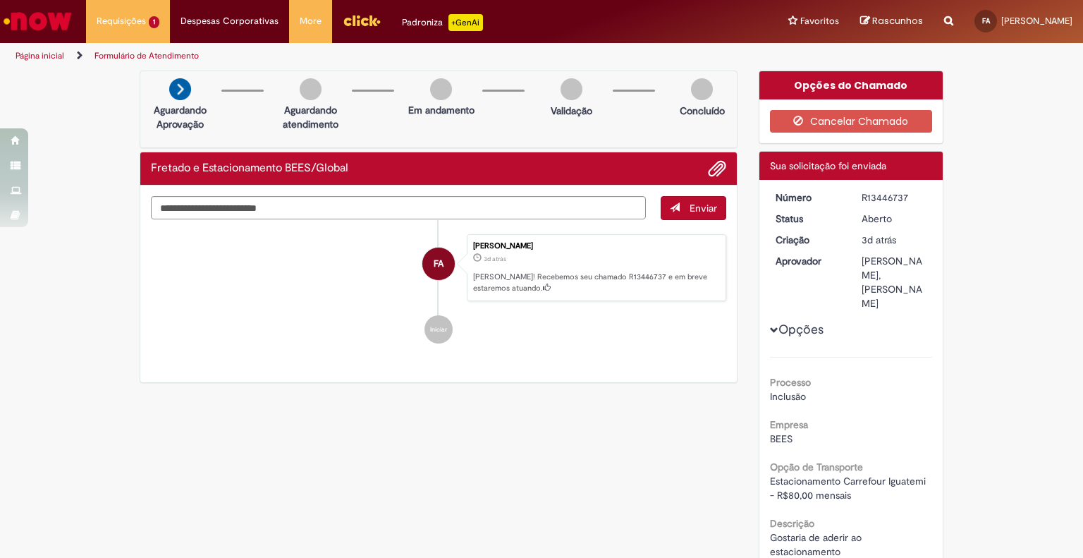  What do you see at coordinates (361, 56) in the screenshot?
I see `ul: Trilhas de página` at bounding box center [361, 56].